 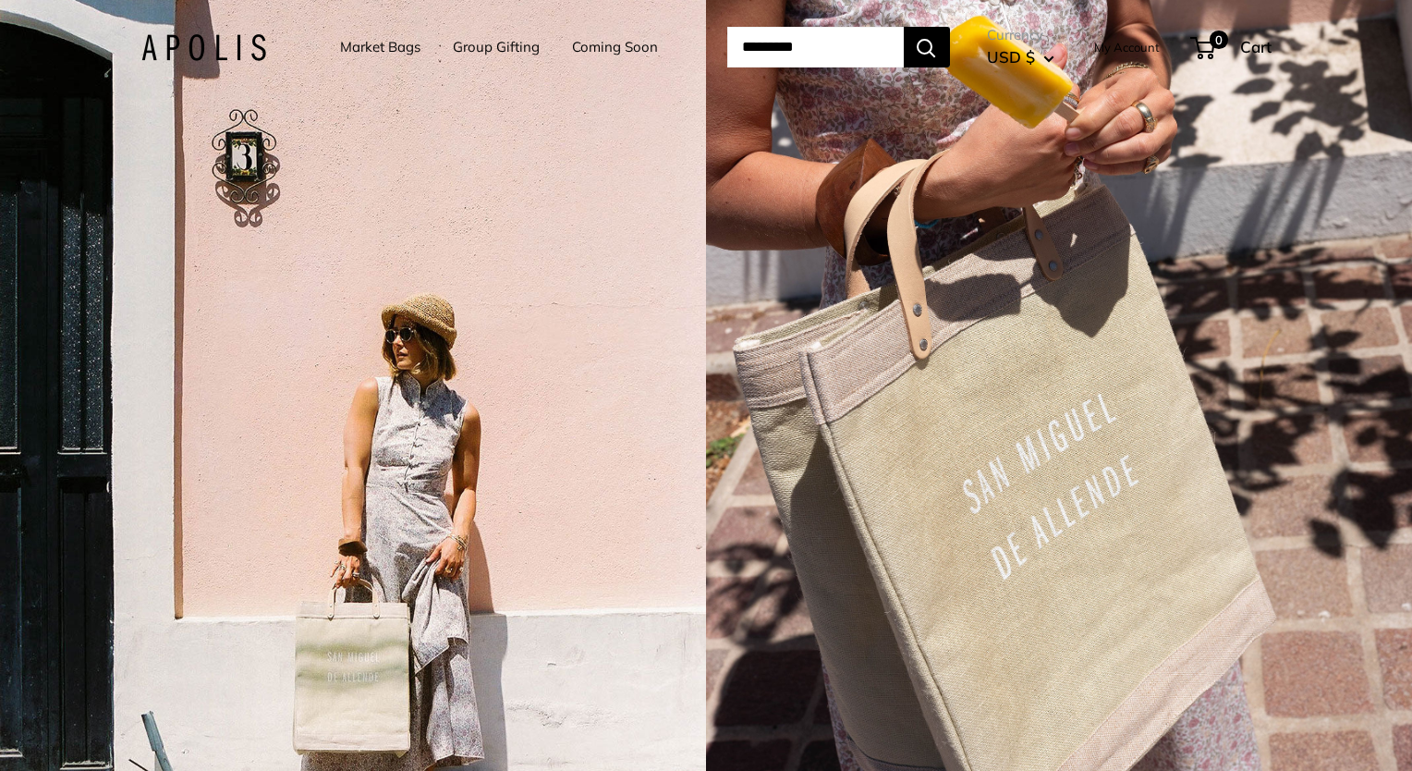 What do you see at coordinates (380, 47) in the screenshot?
I see `a: Market Bags` at bounding box center [380, 47].